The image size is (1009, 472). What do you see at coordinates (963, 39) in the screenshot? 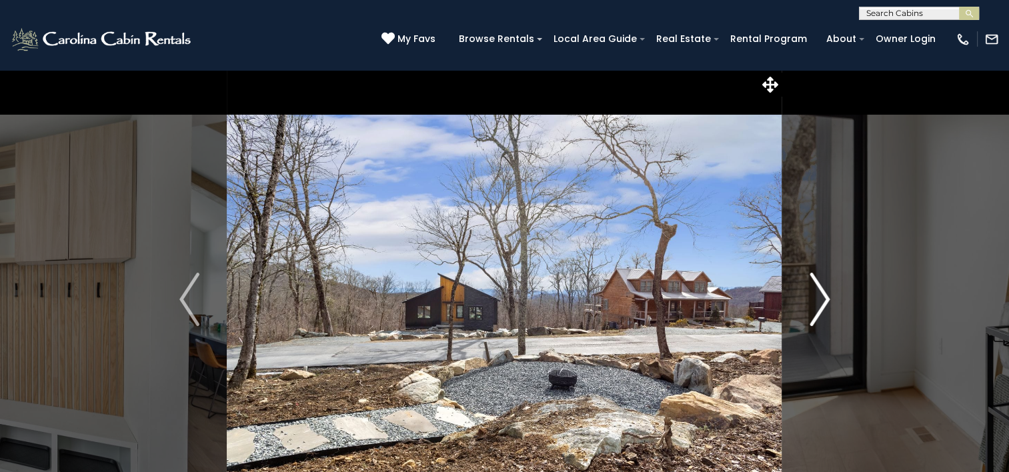
I see `img: phone-regular-white.png` at bounding box center [963, 39].